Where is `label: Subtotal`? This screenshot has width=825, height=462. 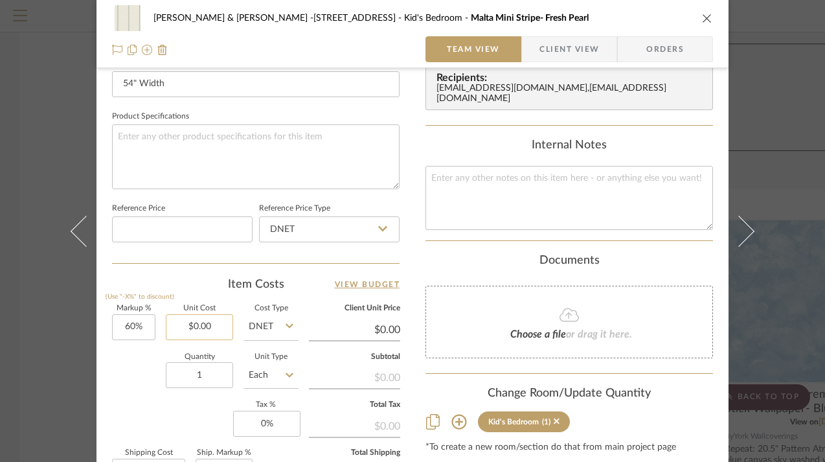 label: Subtotal is located at coordinates (354, 357).